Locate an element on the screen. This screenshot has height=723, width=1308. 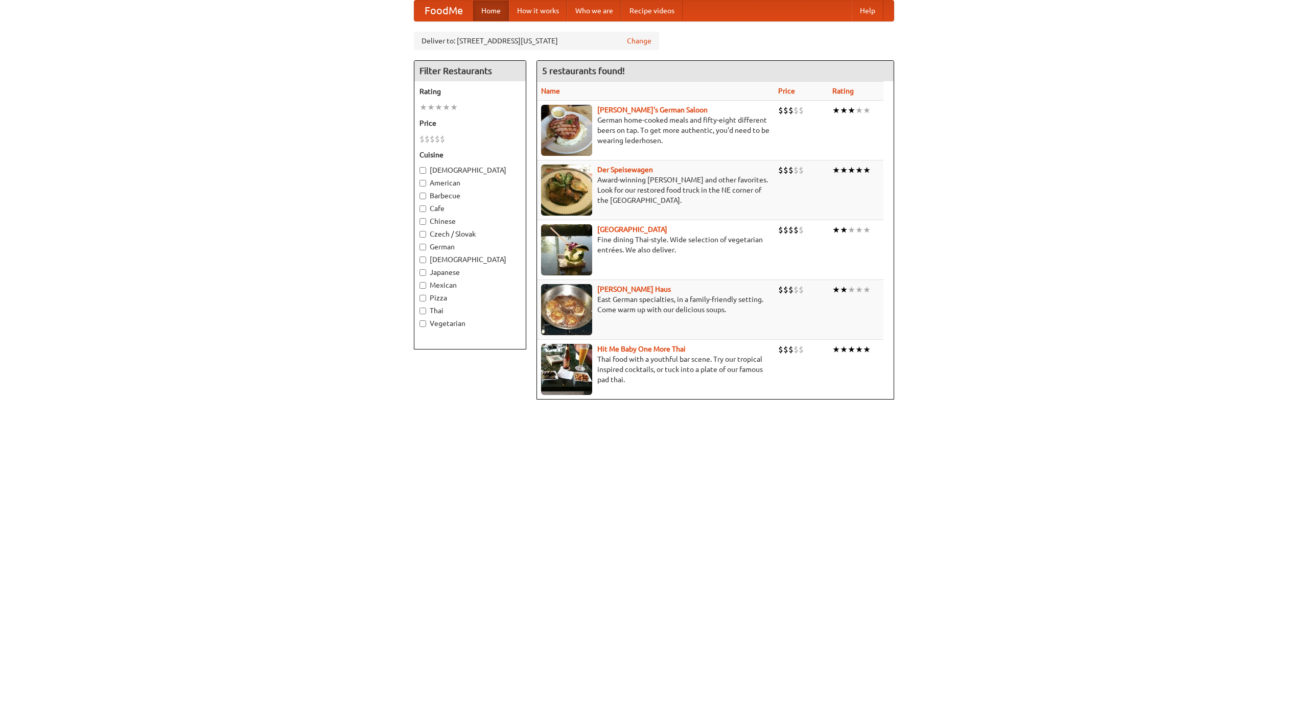
label: Thai is located at coordinates (470, 311).